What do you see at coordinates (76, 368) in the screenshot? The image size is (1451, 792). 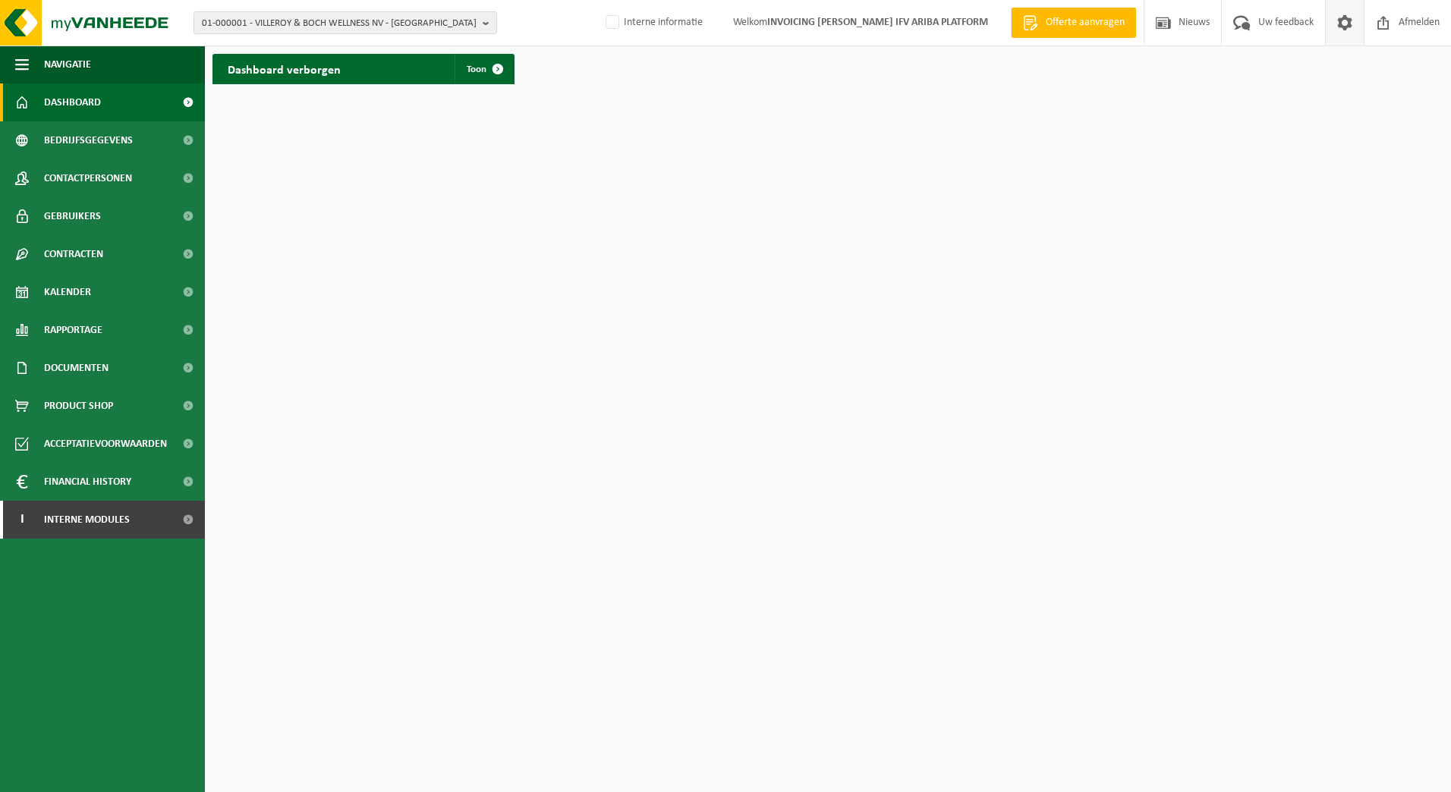 I see `span: Documenten` at bounding box center [76, 368].